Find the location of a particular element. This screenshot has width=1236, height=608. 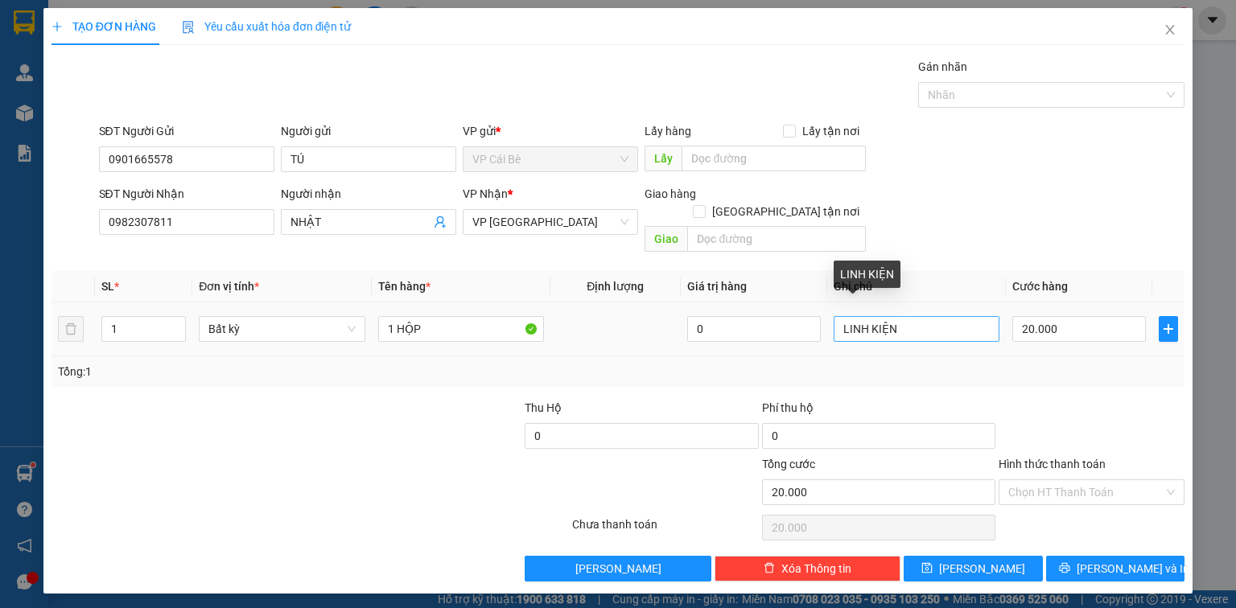

span: Lấy is located at coordinates (663, 158).